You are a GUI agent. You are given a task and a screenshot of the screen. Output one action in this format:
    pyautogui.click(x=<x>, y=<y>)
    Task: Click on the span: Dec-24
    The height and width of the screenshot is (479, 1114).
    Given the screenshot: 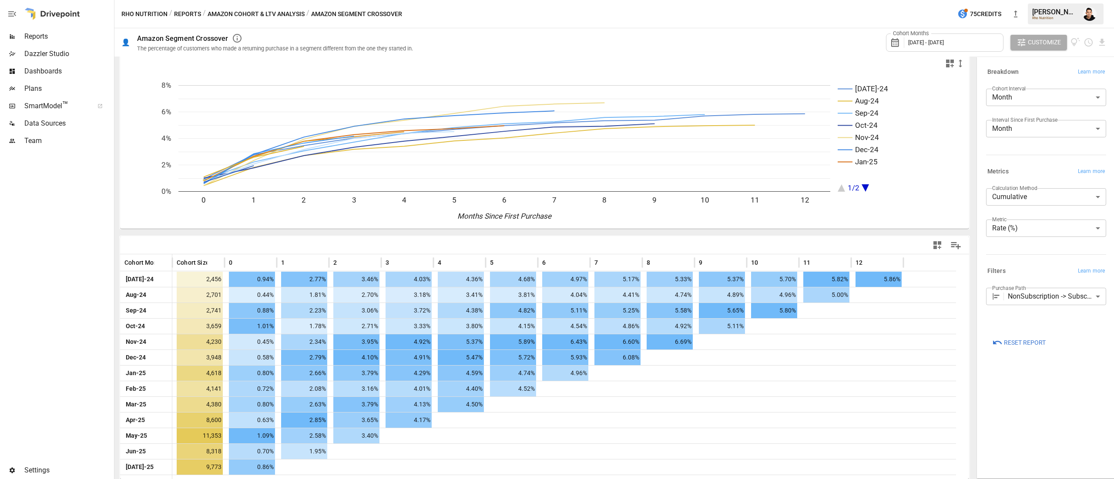 What is the action you would take?
    pyautogui.click(x=136, y=358)
    